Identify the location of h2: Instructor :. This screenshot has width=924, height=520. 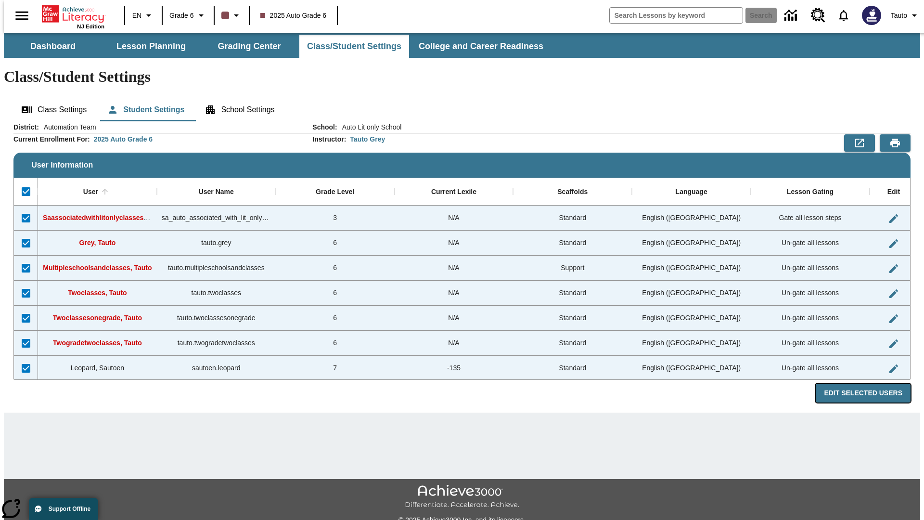
(329, 139).